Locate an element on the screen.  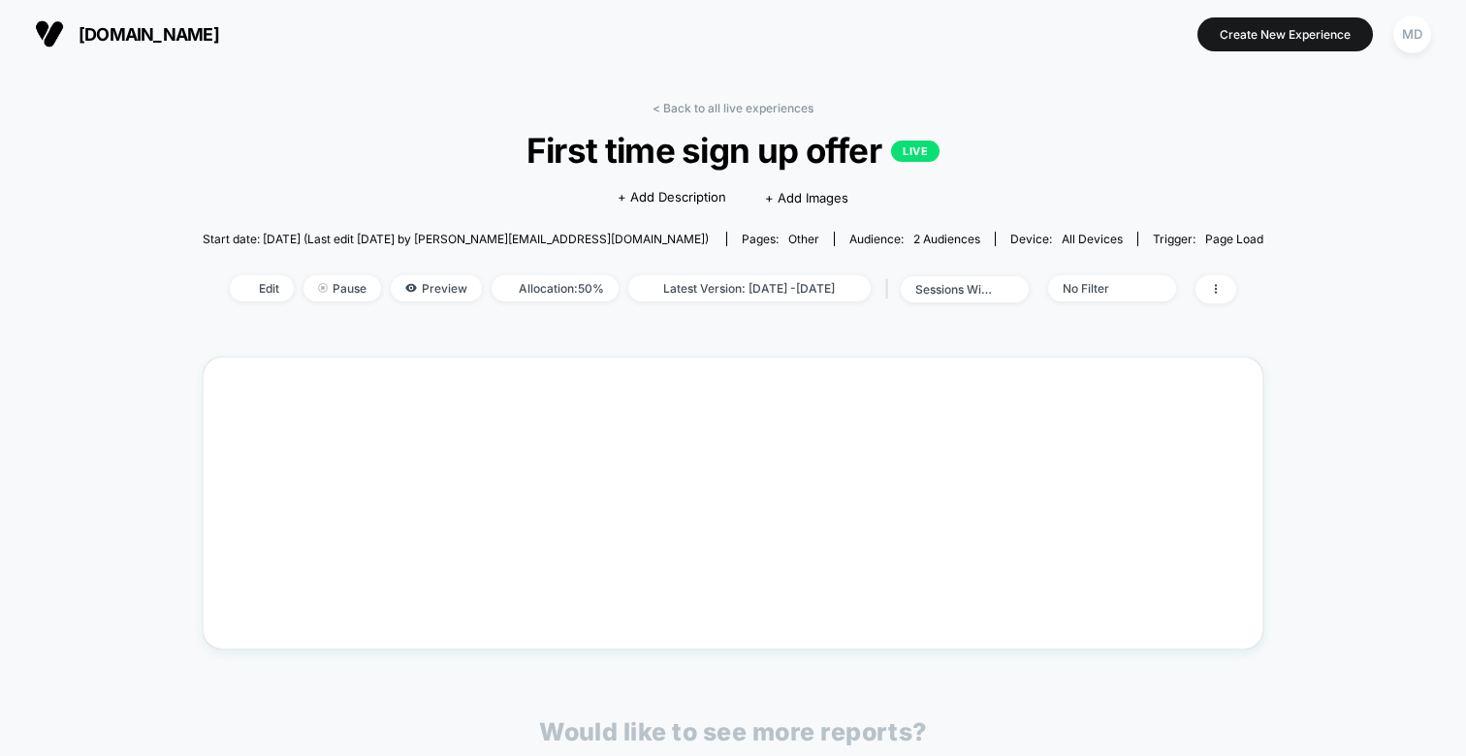
p: LIVE is located at coordinates (915, 151).